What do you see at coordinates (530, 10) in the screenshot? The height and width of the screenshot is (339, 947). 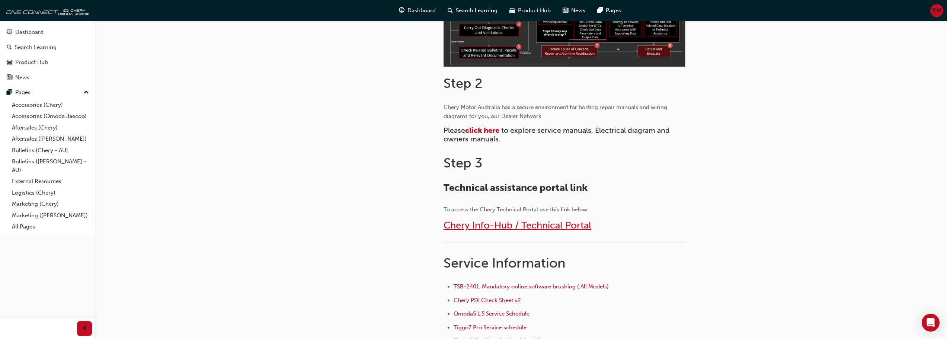 I see `a: car-iconProduct Hub` at bounding box center [530, 10].